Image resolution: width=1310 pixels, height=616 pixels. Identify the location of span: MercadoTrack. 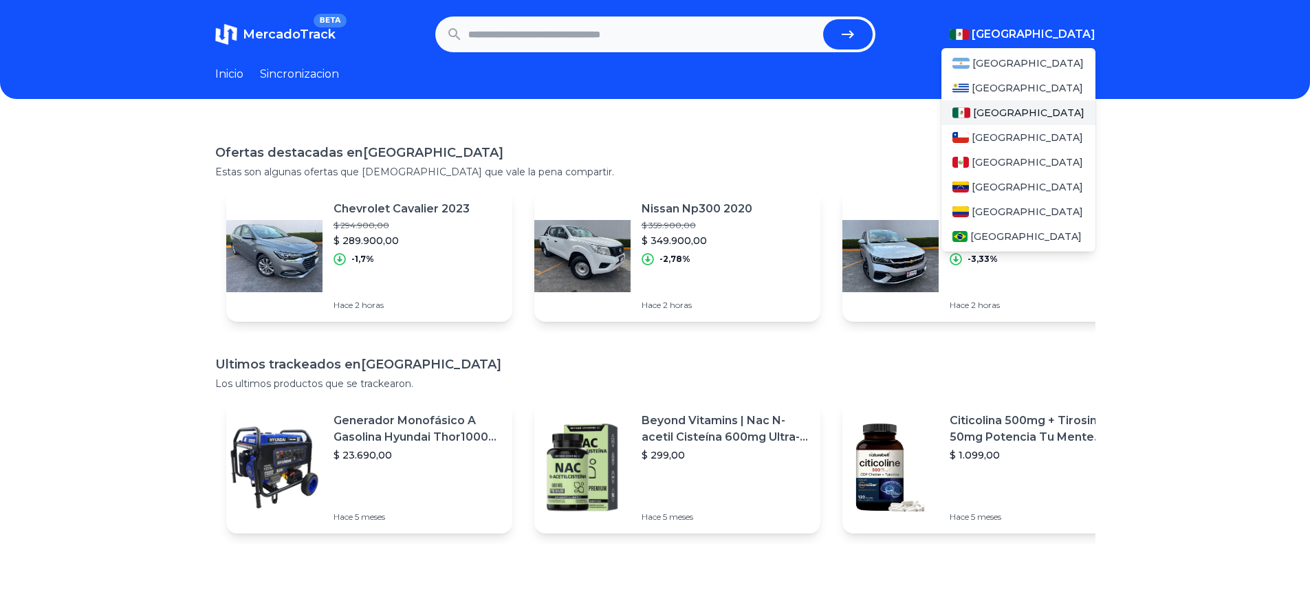
(289, 34).